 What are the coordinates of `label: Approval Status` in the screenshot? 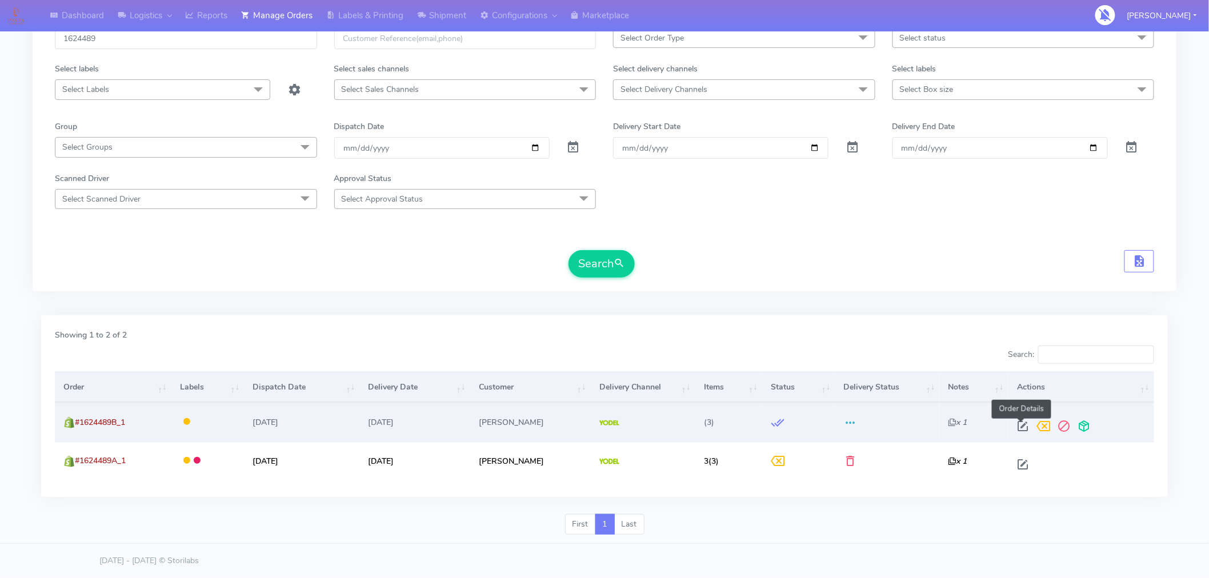 It's located at (363, 178).